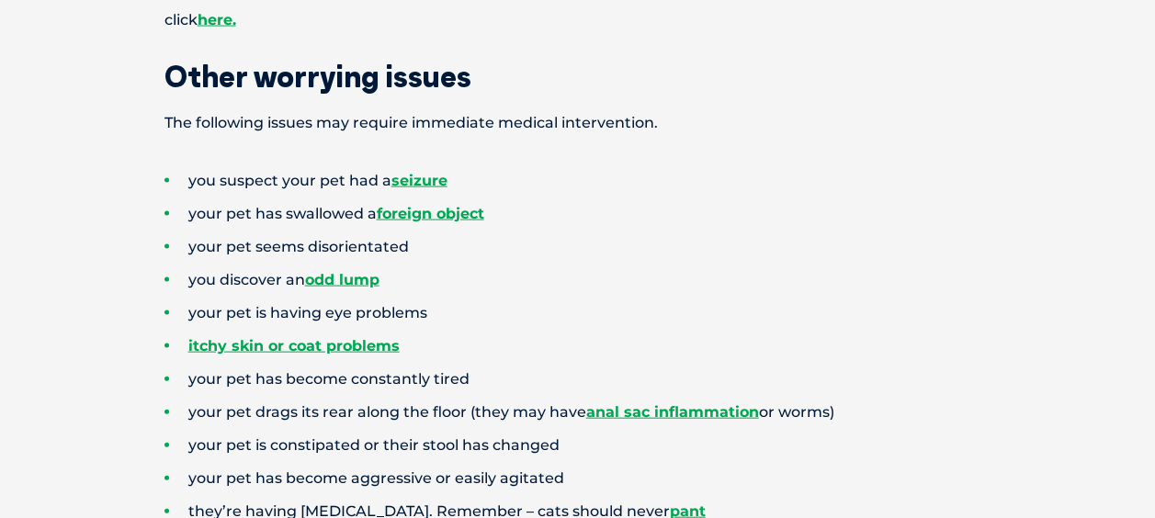 The image size is (1155, 518). Describe the element at coordinates (610, 247) in the screenshot. I see `li: your pet seems disorientated` at that location.